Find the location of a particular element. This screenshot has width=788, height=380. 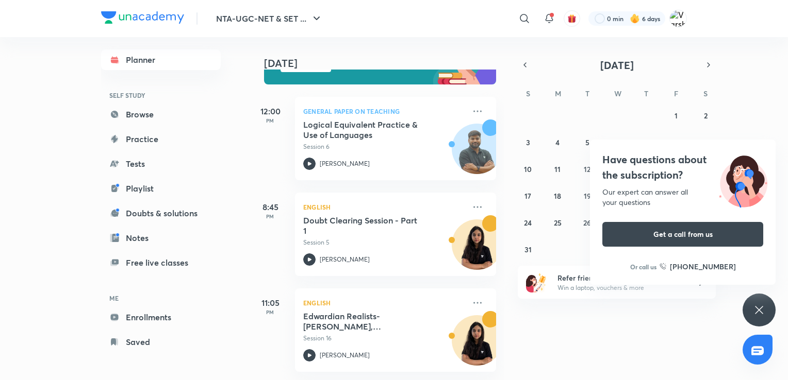

abbr: August 10, 2025 is located at coordinates (527, 169).